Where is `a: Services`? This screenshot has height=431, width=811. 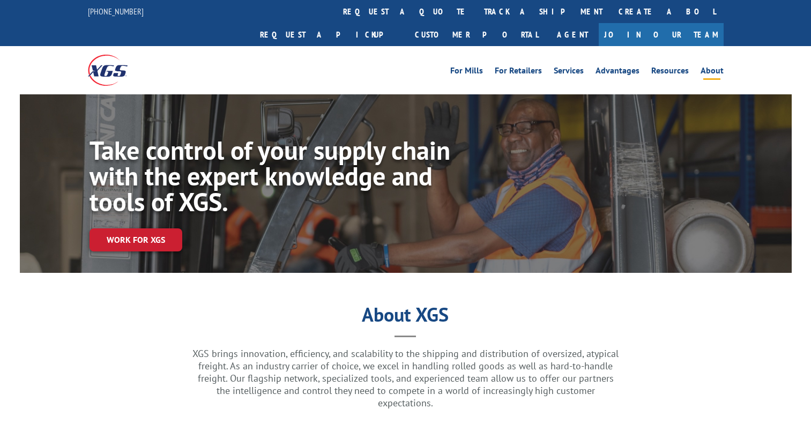 a: Services is located at coordinates (569, 72).